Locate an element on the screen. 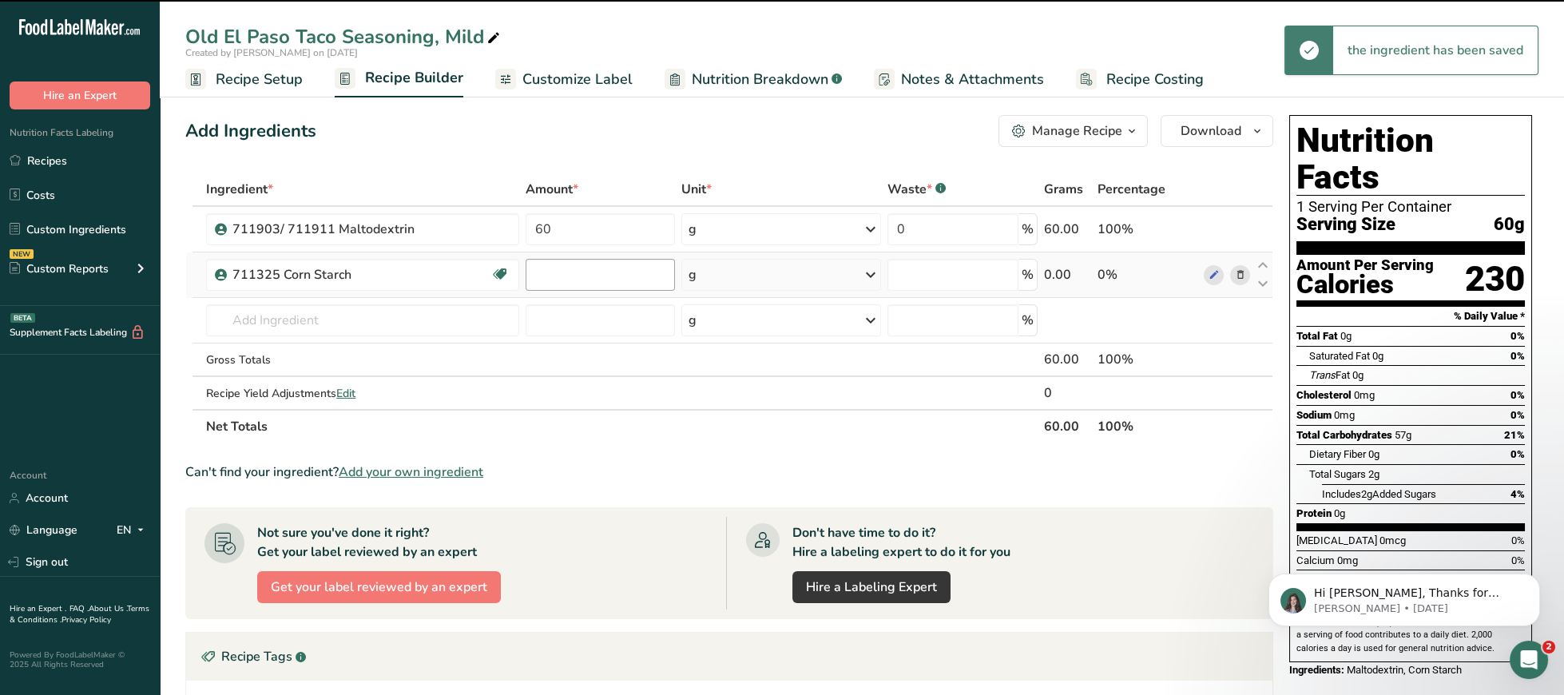 Image resolution: width=1564 pixels, height=695 pixels. div: Can't find your ingredient? is located at coordinates (729, 472).